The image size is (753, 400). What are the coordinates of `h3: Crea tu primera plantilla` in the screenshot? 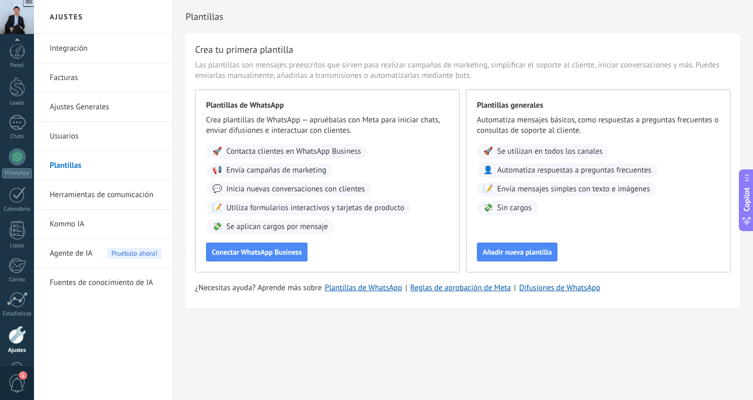 It's located at (244, 49).